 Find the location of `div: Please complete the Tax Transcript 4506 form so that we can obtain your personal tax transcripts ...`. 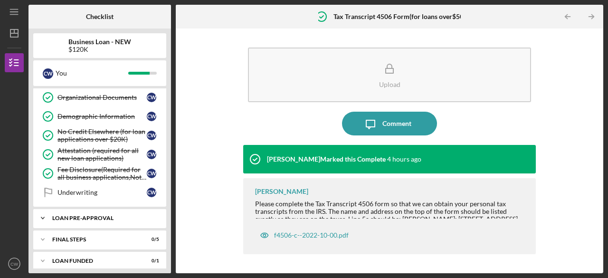

div: Please complete the Tax Transcript 4506 form so that we can obtain your personal tax transcripts ... is located at coordinates (391, 227).